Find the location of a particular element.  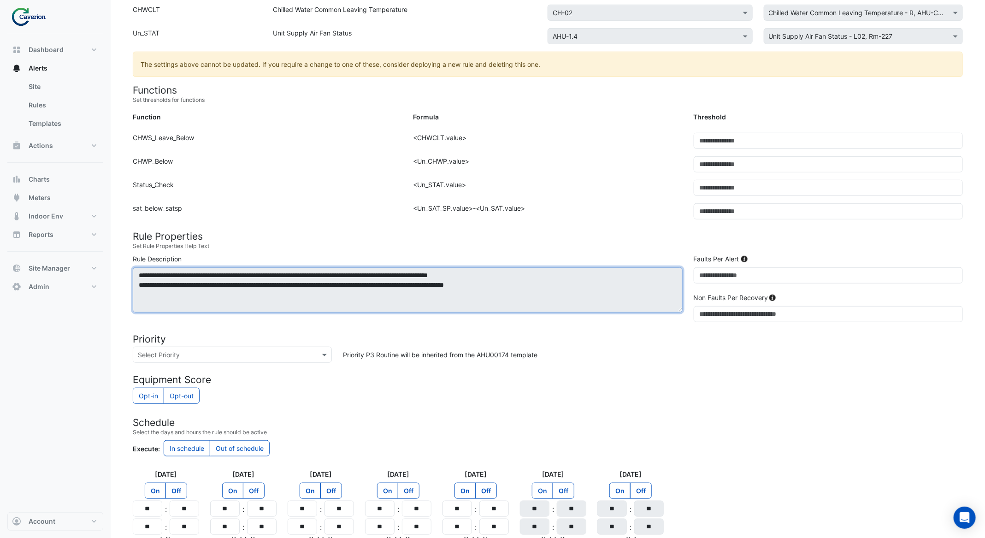

button: Actions is located at coordinates (55, 146).